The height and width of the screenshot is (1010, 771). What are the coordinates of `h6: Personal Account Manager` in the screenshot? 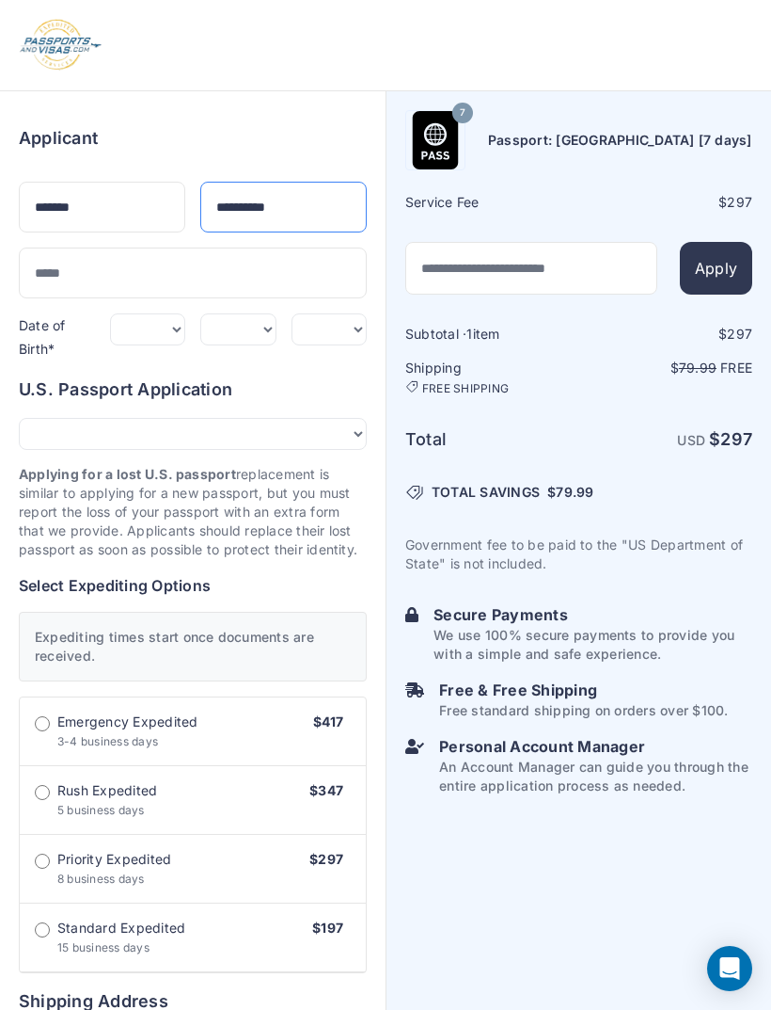 It's located at (596, 746).